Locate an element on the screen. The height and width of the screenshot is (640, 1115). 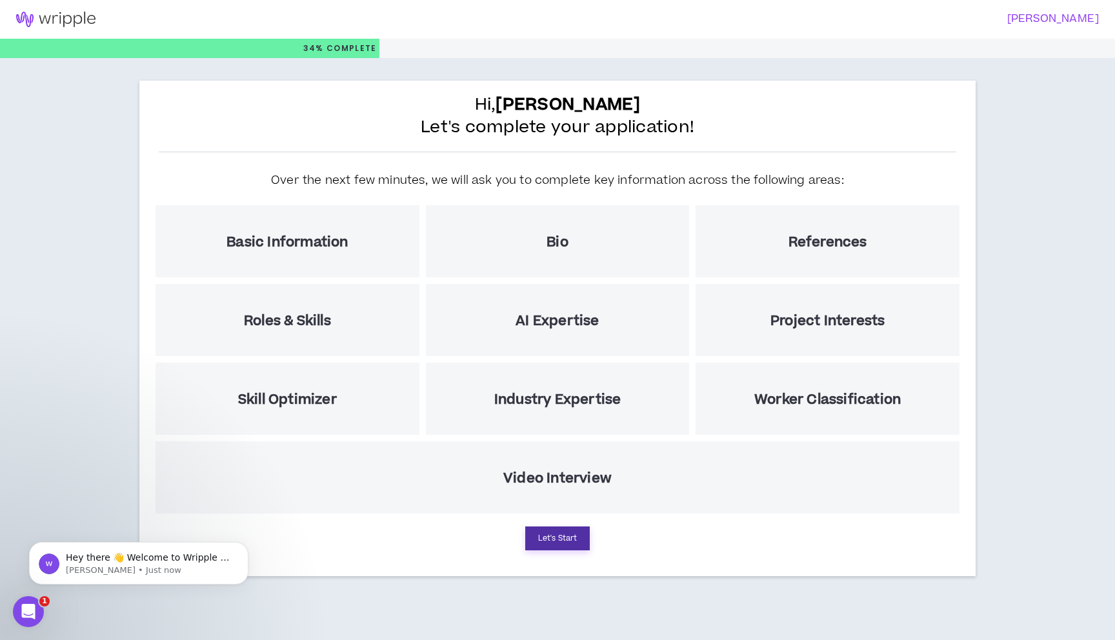
p: Hey there 👋 Welcome to Wripple 🙌 Take a look around! If you have any questions, just reply to thi... is located at coordinates (139, 43).